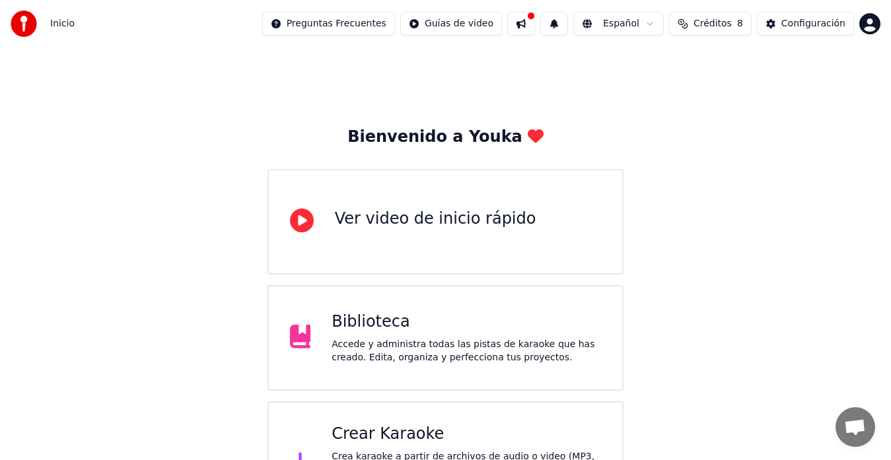  Describe the element at coordinates (855, 427) in the screenshot. I see `a: Chat abierto` at that location.